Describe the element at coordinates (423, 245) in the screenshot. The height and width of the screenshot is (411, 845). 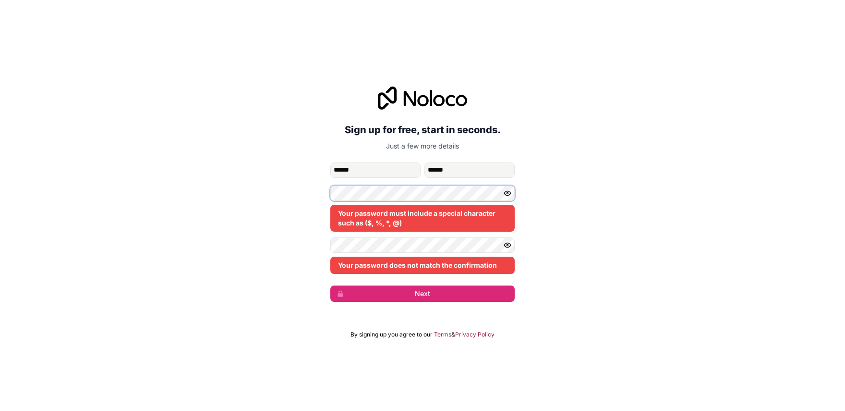
I see `input: Confirm password` at that location.